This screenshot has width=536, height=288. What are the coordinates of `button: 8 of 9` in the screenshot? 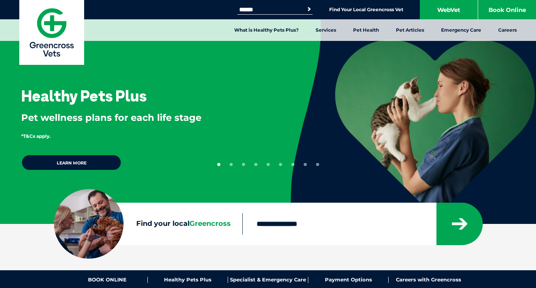 It's located at (305, 164).